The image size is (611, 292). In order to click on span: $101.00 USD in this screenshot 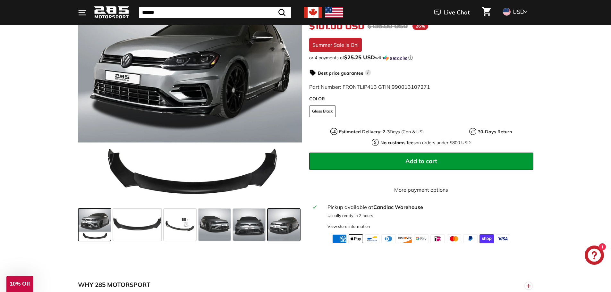, I will do `click(337, 26)`.